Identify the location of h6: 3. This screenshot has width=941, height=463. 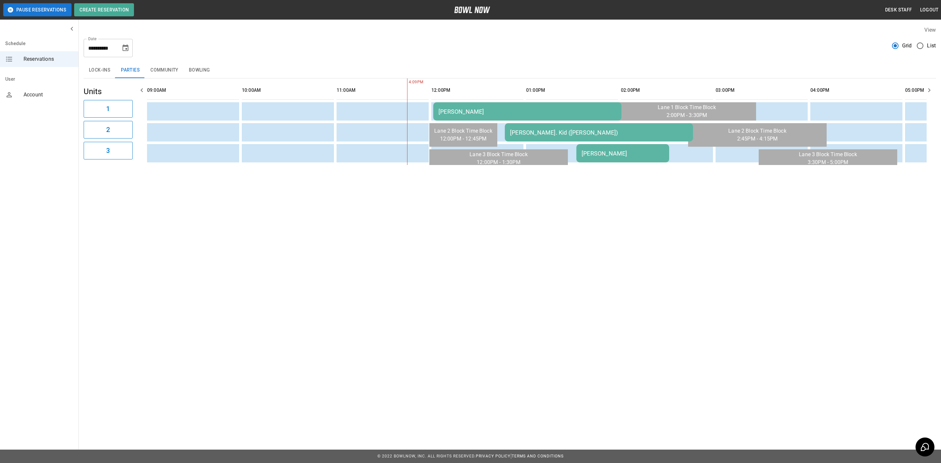
(108, 151).